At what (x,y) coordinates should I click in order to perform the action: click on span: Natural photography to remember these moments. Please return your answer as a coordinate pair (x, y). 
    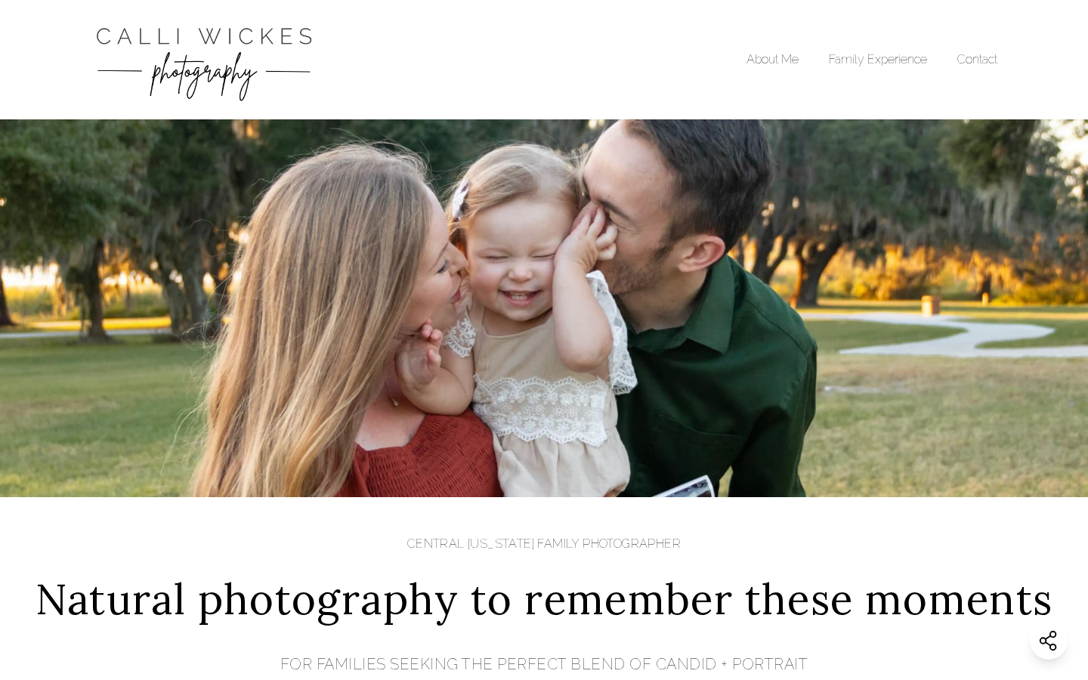
    Looking at the image, I should click on (544, 599).